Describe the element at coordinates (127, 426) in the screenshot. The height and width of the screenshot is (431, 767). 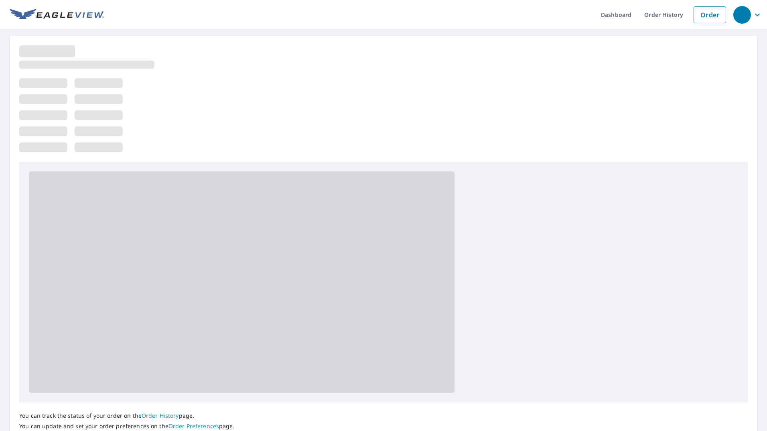
I see `p: You can update and set your order preferences on the page.` at that location.